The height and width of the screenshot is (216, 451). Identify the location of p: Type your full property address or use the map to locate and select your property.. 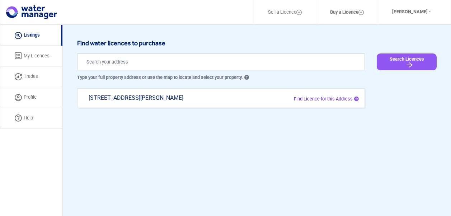
(221, 77).